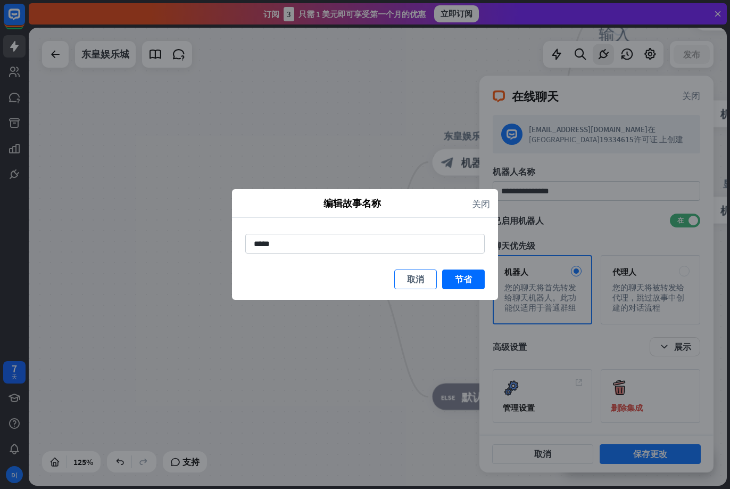  What do you see at coordinates (416, 279) in the screenshot?
I see `font: 取消` at bounding box center [416, 279].